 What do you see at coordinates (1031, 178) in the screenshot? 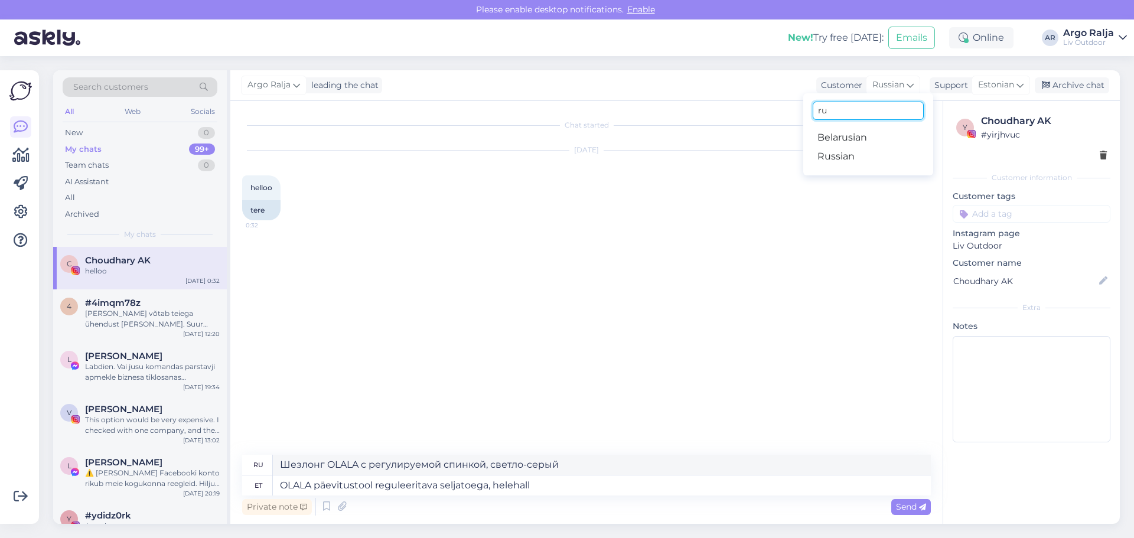
I see `div: Customer information` at bounding box center [1031, 178].